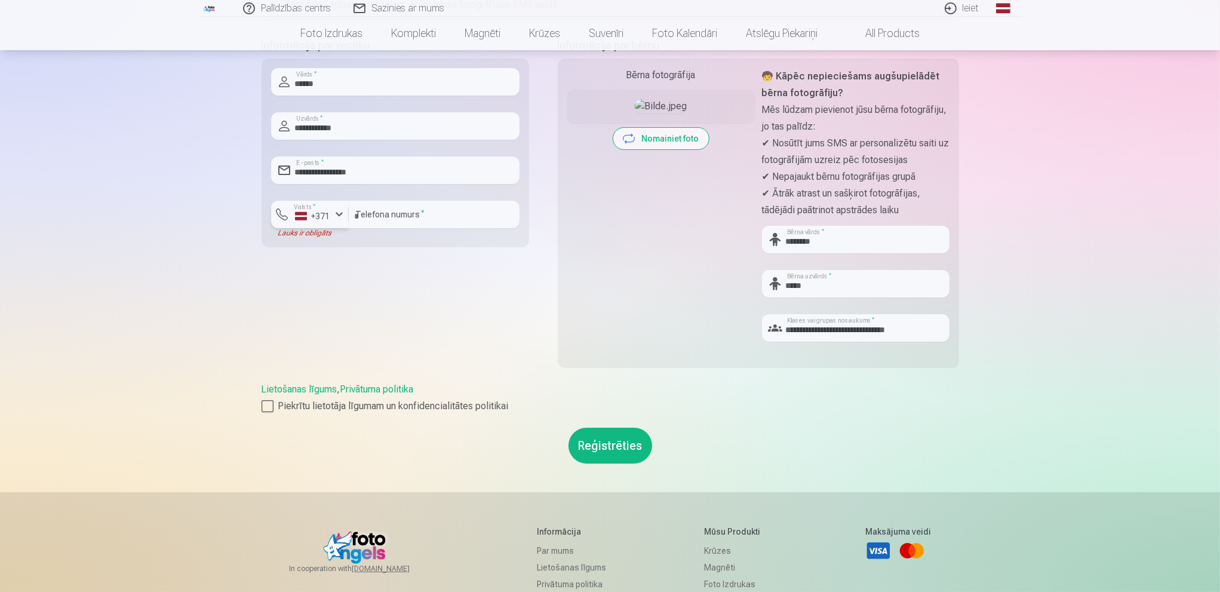 This screenshot has height=592, width=1220. What do you see at coordinates (571, 551) in the screenshot?
I see `a: Par mums` at bounding box center [571, 551].